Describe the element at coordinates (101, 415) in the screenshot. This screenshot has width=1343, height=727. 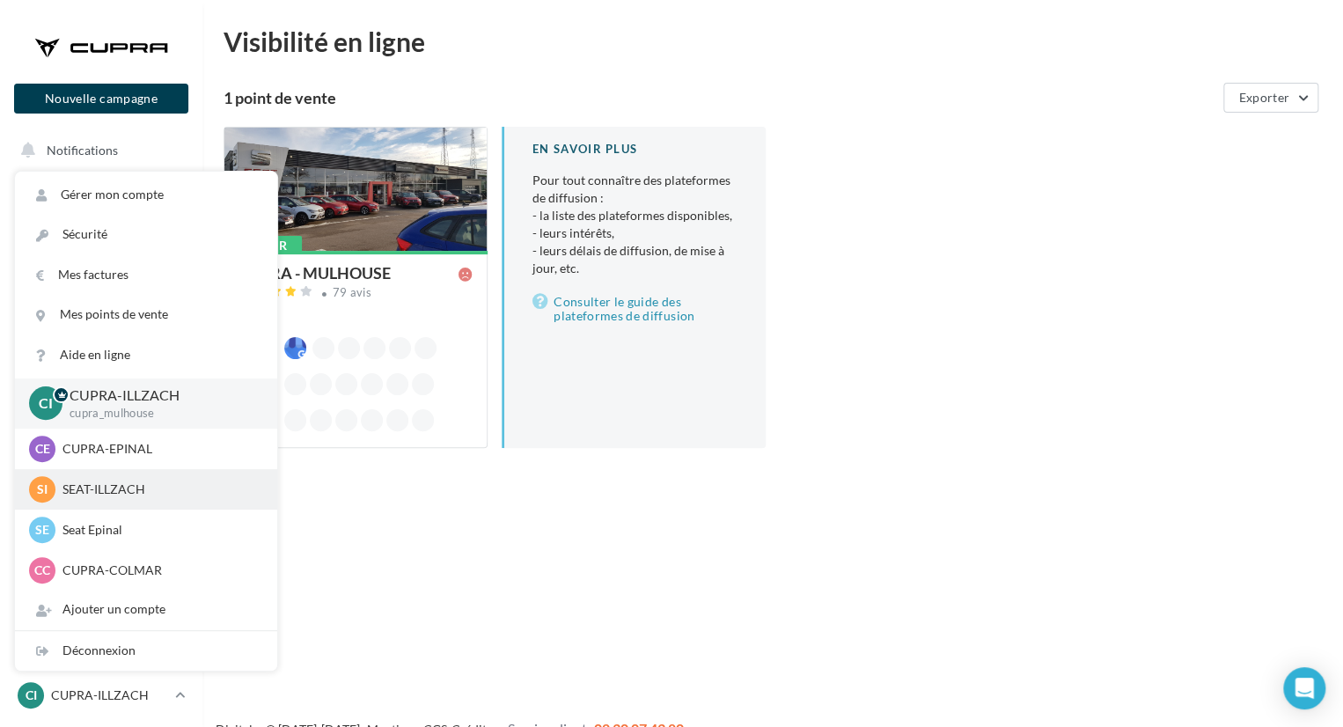
I see `a: Médiathèque` at that location.